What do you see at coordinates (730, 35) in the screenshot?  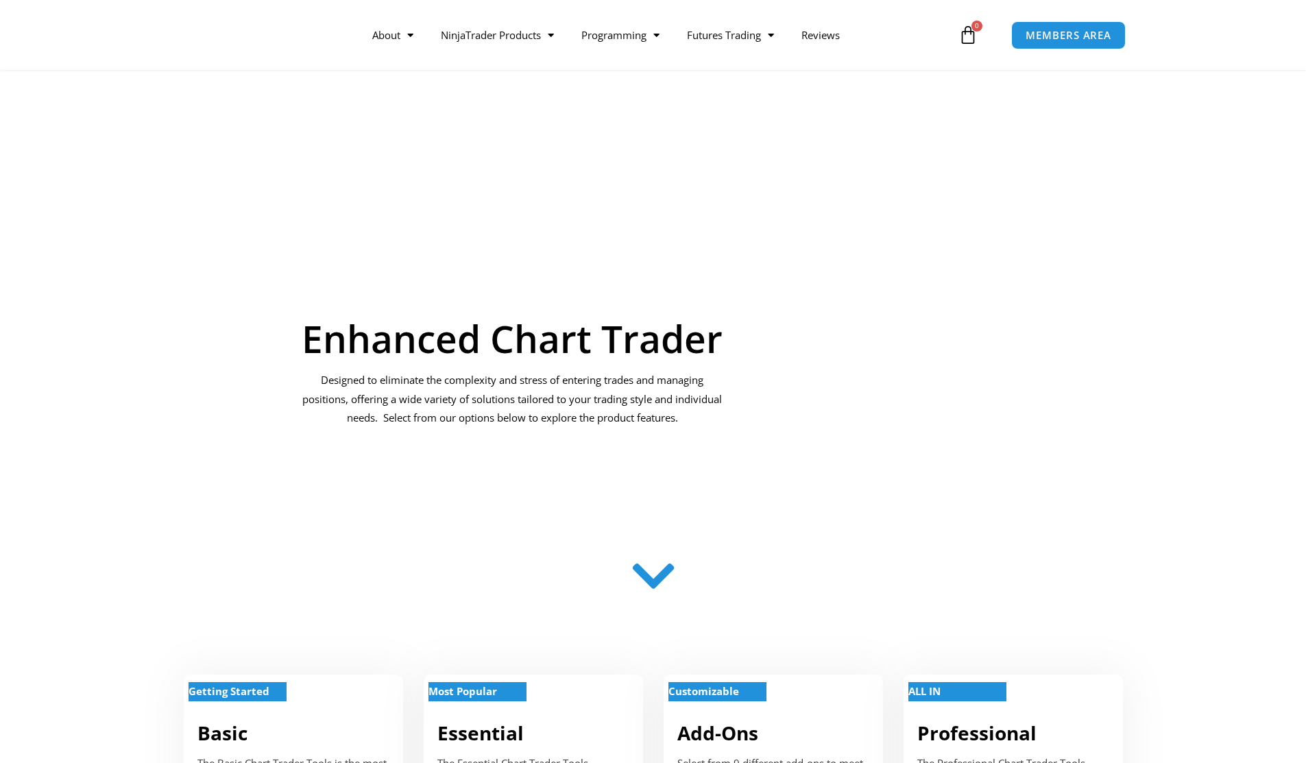 I see `a: Futures Trading` at bounding box center [730, 35].